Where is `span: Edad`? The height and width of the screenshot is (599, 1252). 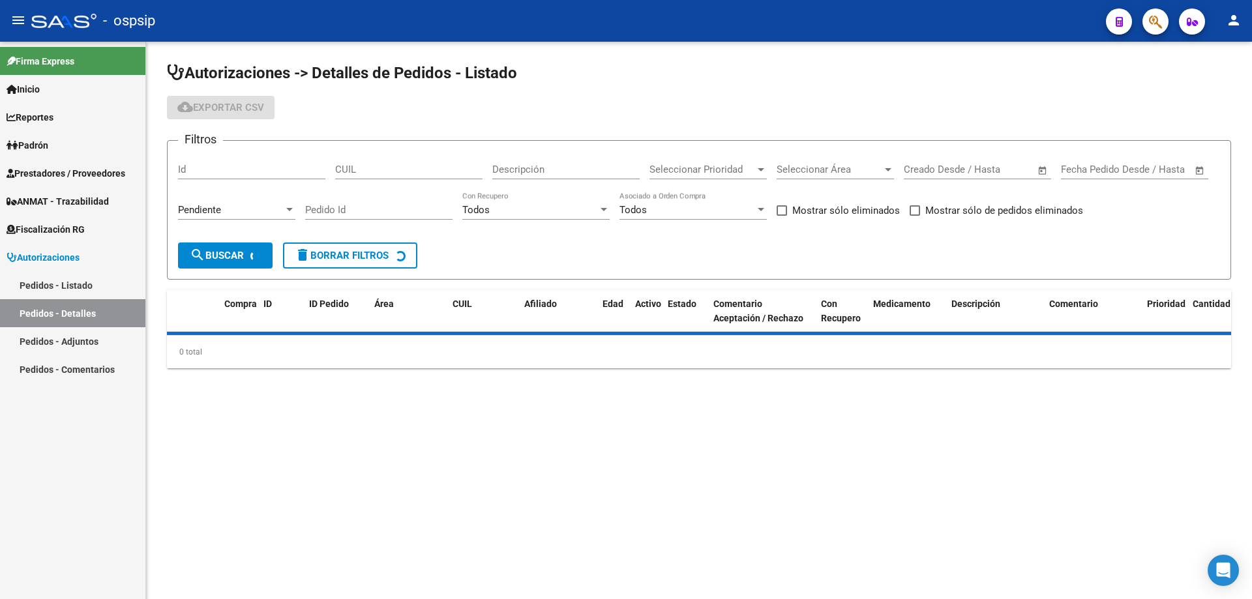 span: Edad is located at coordinates (613, 304).